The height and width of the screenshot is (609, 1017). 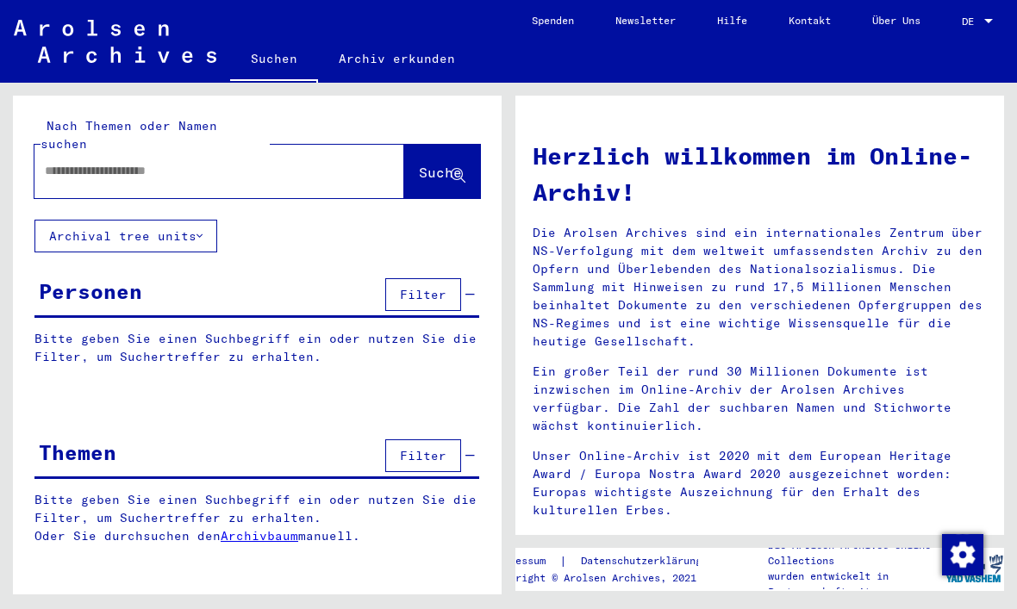 What do you see at coordinates (525, 561) in the screenshot?
I see `a: Impressum` at bounding box center [525, 561].